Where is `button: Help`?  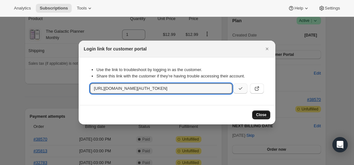
button: Help is located at coordinates (299, 8).